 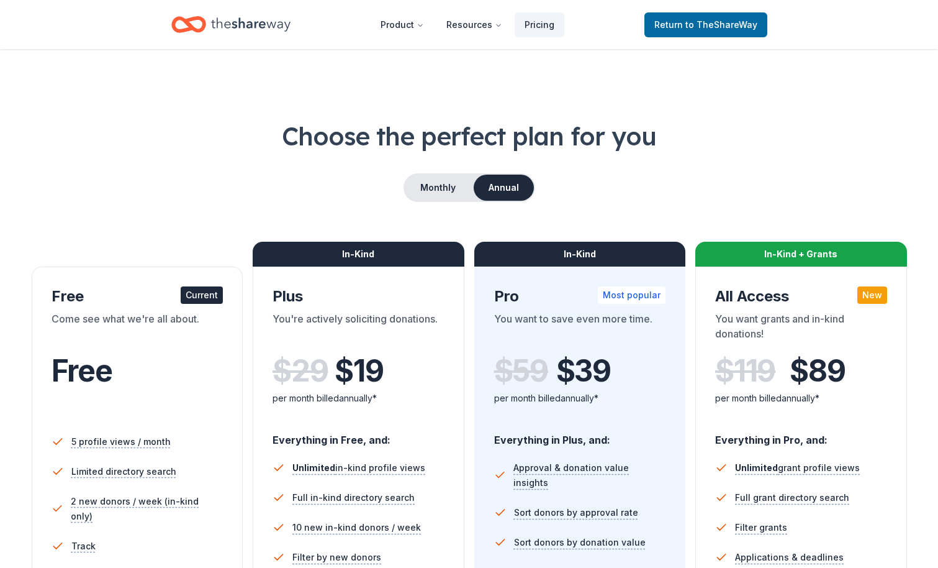 I want to click on span: Sort donors by approval rate, so click(x=576, y=512).